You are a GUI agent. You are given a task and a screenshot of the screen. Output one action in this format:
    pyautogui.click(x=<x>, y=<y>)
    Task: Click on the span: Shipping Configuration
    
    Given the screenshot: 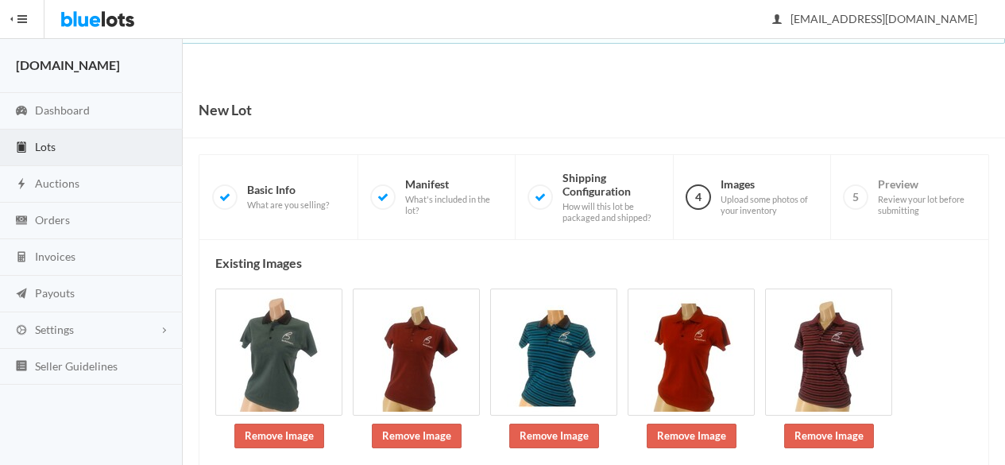 What is the action you would take?
    pyautogui.click(x=611, y=197)
    